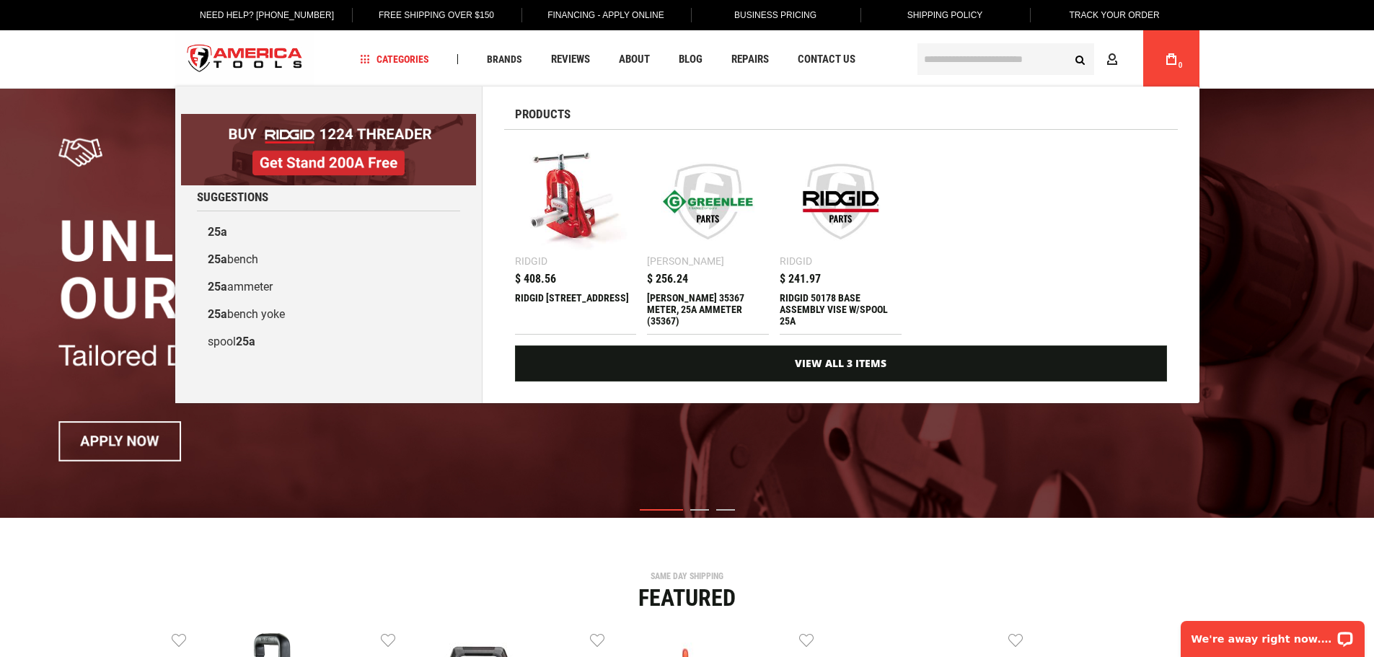 The image size is (1374, 657). I want to click on a: About, so click(634, 59).